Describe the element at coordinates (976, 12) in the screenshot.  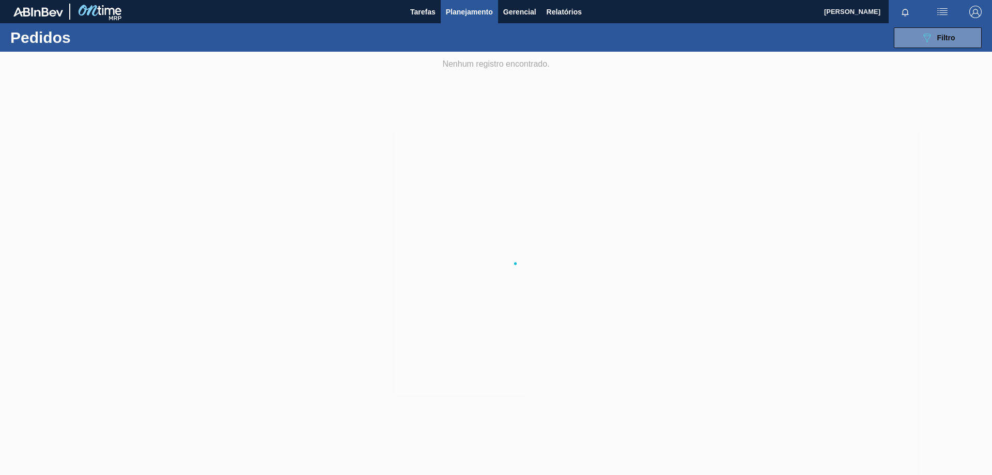
I see `img: Logout` at that location.